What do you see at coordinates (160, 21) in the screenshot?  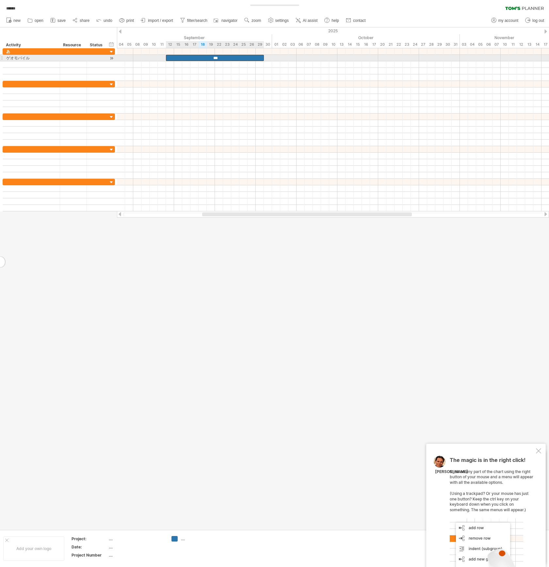 I see `span: import / export` at bounding box center [160, 21].